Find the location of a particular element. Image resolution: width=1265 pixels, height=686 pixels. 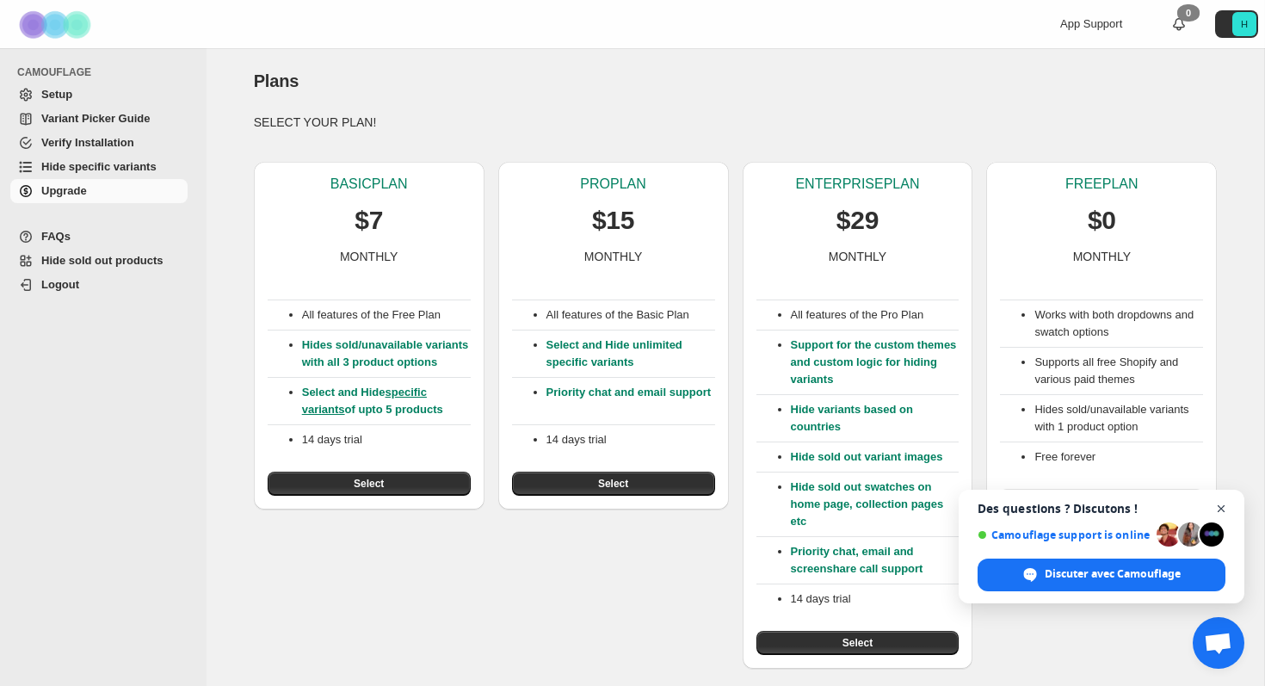

p: ENTERPRISE PLAN is located at coordinates (857, 184).